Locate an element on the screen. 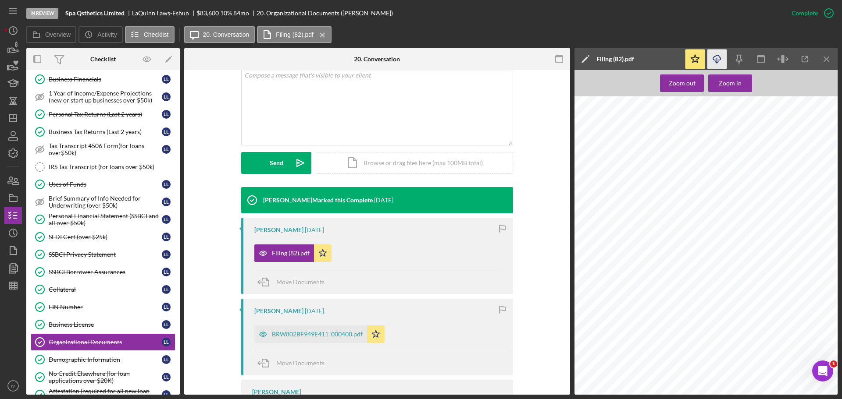  a: No Credit Elsewhere (for loan applications over $20K)LL is located at coordinates (103, 377).